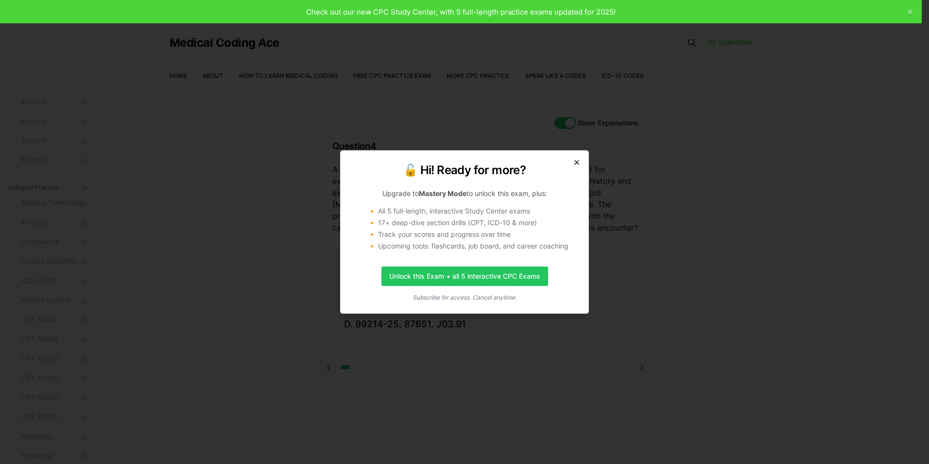  I want to click on a: Unlock this Exam + all 5 interactive CPC Exams, so click(465, 276).